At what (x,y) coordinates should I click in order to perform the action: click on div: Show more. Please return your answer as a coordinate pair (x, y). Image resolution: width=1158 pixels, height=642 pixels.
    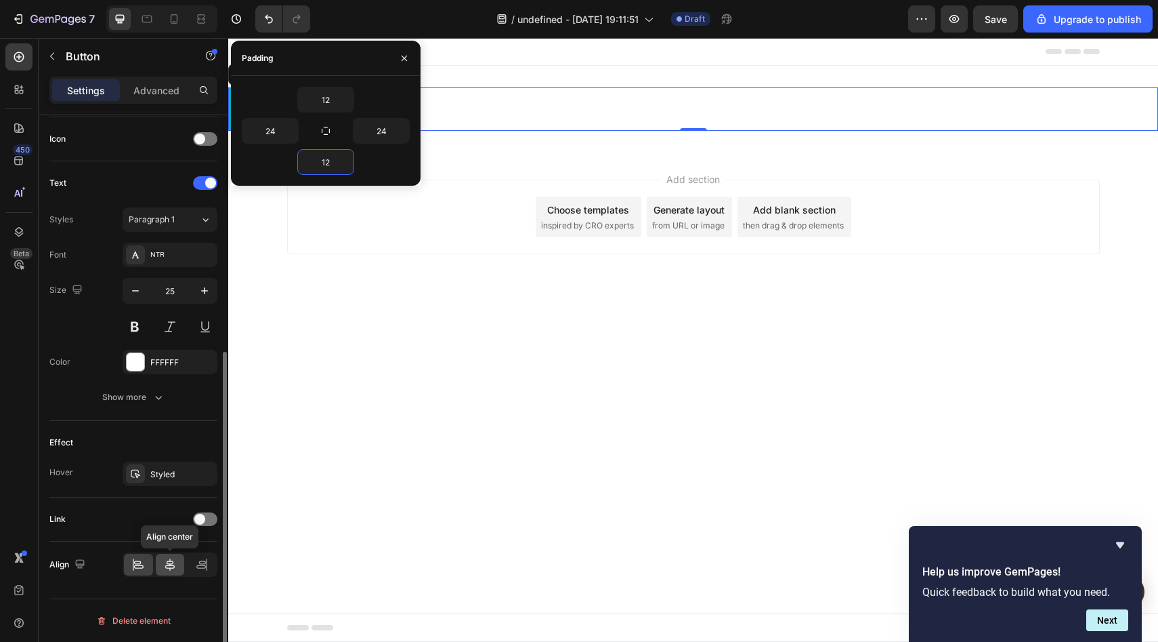
    Looking at the image, I should click on (133, 397).